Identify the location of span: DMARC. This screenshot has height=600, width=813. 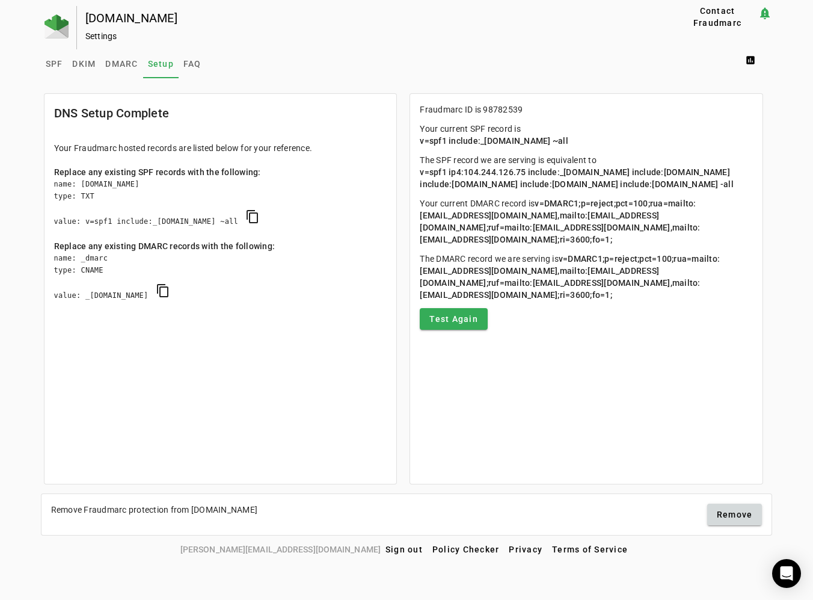
(122, 64).